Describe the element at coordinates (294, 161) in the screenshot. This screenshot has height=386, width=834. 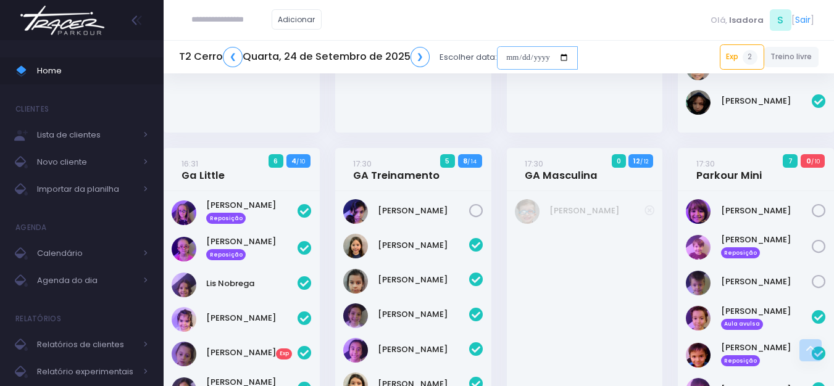
I see `strong: 4` at that location.